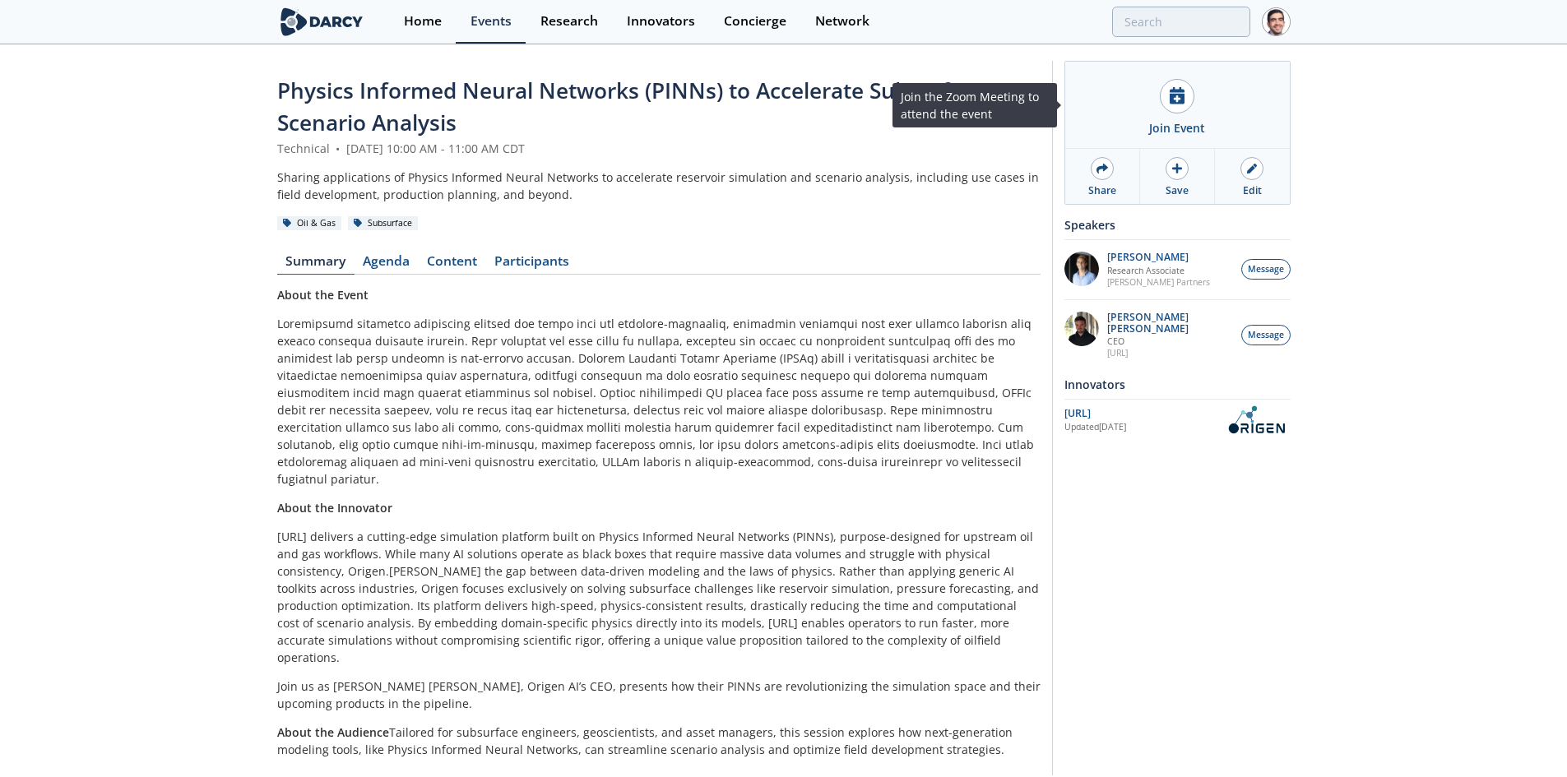 This screenshot has height=777, width=1567. Describe the element at coordinates (1177, 225) in the screenshot. I see `div: Speakers` at that location.